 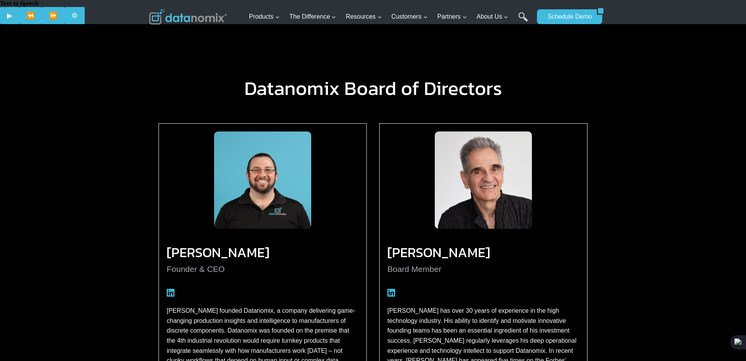 What do you see at coordinates (567, 17) in the screenshot?
I see `a: Schedule Demo` at bounding box center [567, 17].